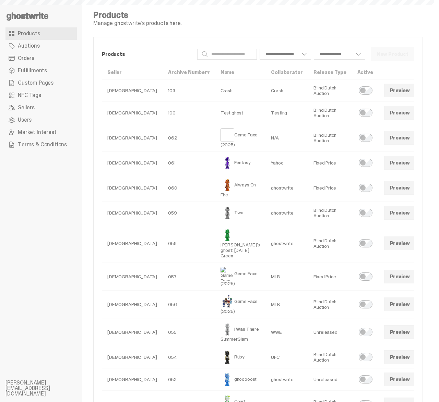 The width and height of the screenshot is (439, 402). Describe the element at coordinates (240, 113) in the screenshot. I see `td: Test ghost` at that location.